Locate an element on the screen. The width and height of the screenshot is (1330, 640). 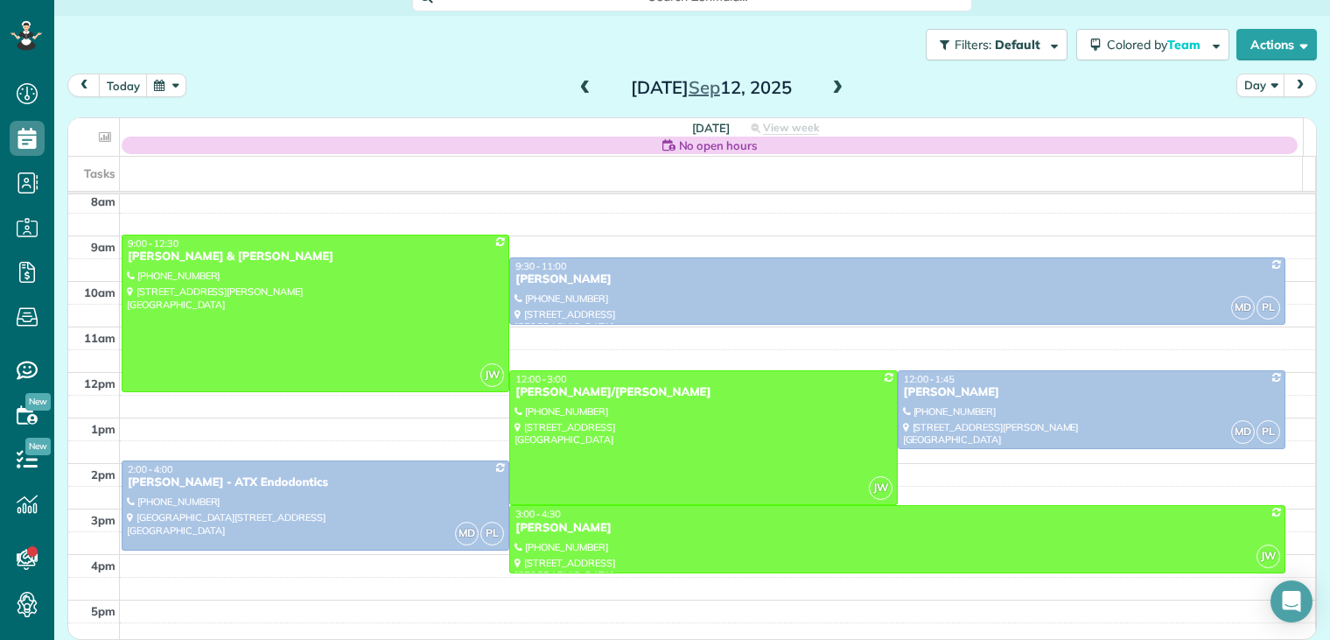
button: Day is located at coordinates (1261, 85).